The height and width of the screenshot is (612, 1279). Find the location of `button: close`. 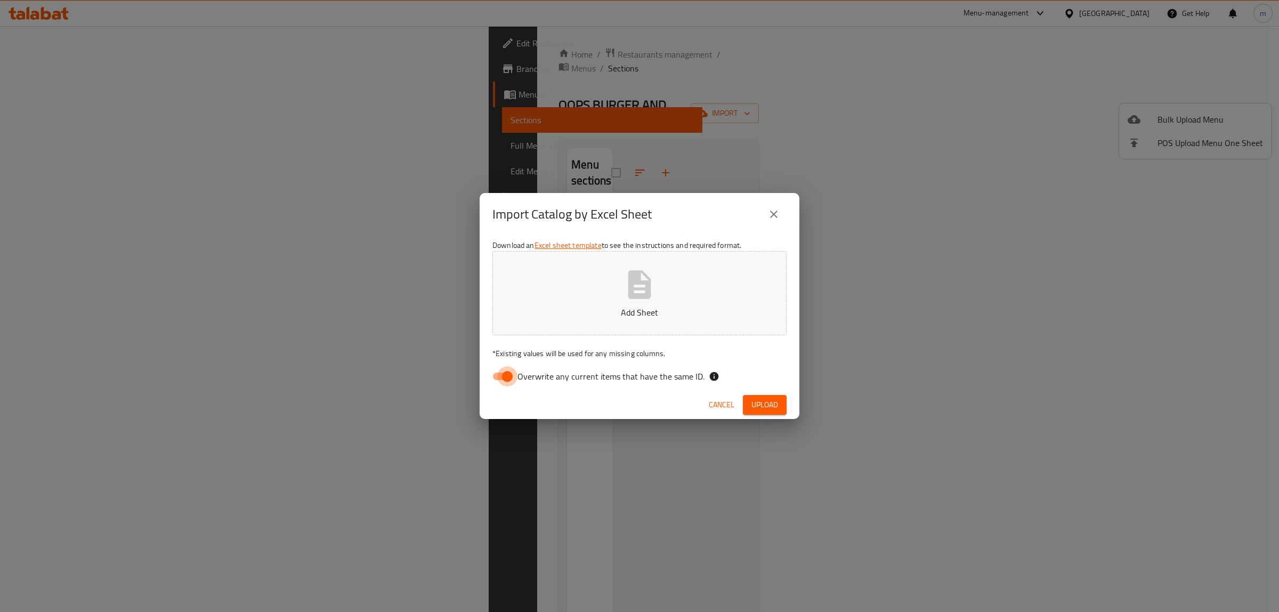

button: close is located at coordinates (774, 214).